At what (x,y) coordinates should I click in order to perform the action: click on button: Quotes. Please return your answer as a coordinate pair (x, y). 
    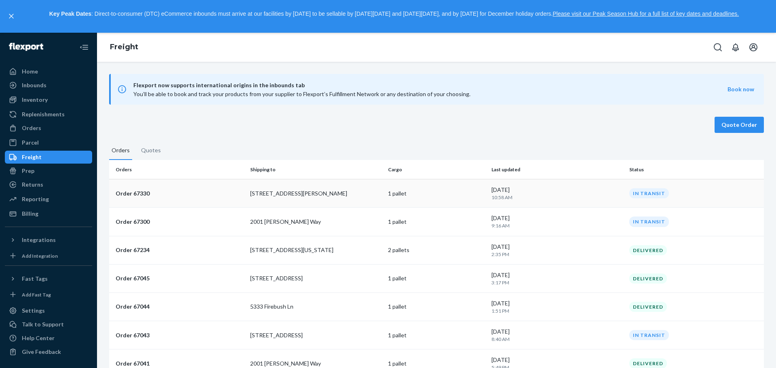
    Looking at the image, I should click on (151, 152).